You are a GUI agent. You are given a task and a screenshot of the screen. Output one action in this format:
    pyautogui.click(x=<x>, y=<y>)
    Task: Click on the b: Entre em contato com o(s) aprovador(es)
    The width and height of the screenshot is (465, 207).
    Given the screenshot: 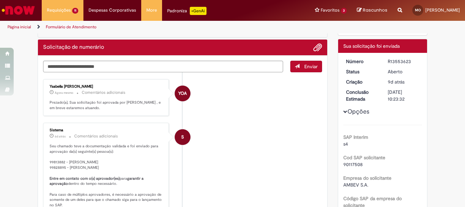 What is the action you would take?
    pyautogui.click(x=84, y=179)
    